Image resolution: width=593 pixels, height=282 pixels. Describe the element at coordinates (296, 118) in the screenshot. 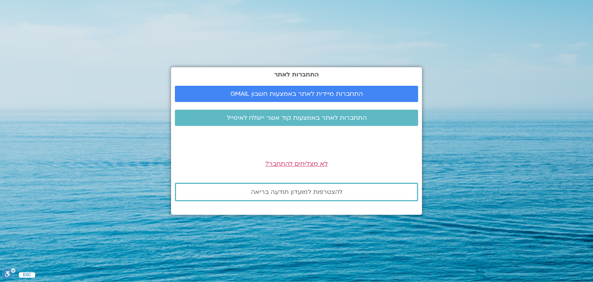

I see `a: התחברות לאתר באמצעות קוד אשר יישלח לאימייל` at that location.